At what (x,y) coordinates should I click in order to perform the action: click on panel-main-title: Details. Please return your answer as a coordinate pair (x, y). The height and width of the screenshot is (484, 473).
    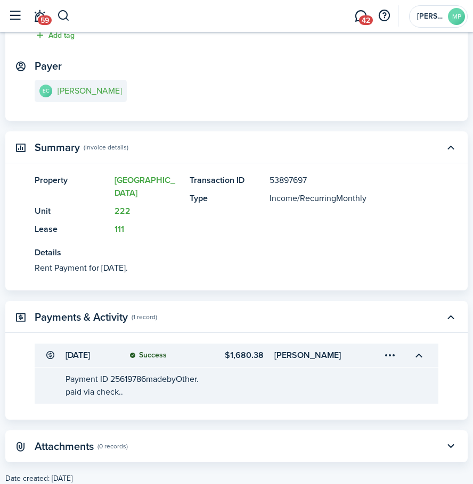
    Looking at the image, I should click on (220, 253).